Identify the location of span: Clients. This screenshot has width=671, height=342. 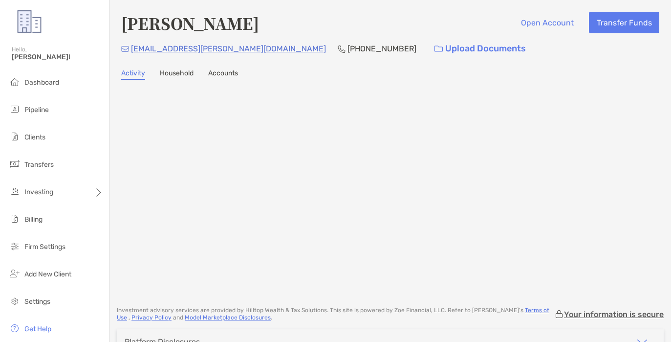
(35, 137).